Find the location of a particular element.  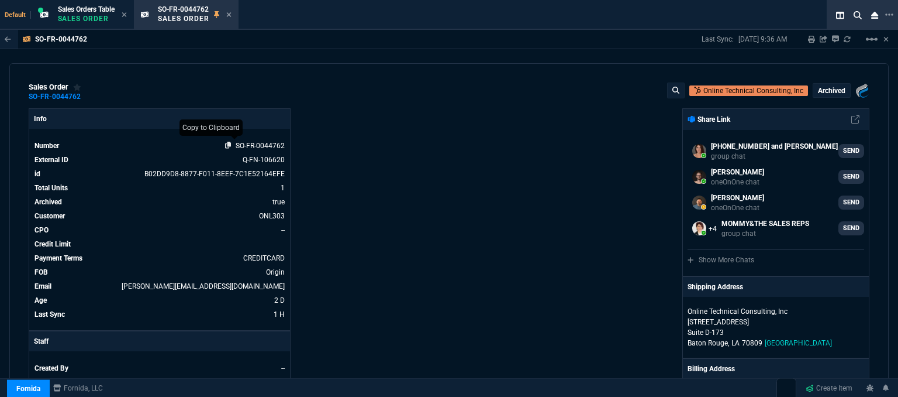

span: Created By is located at coordinates (51, 368).